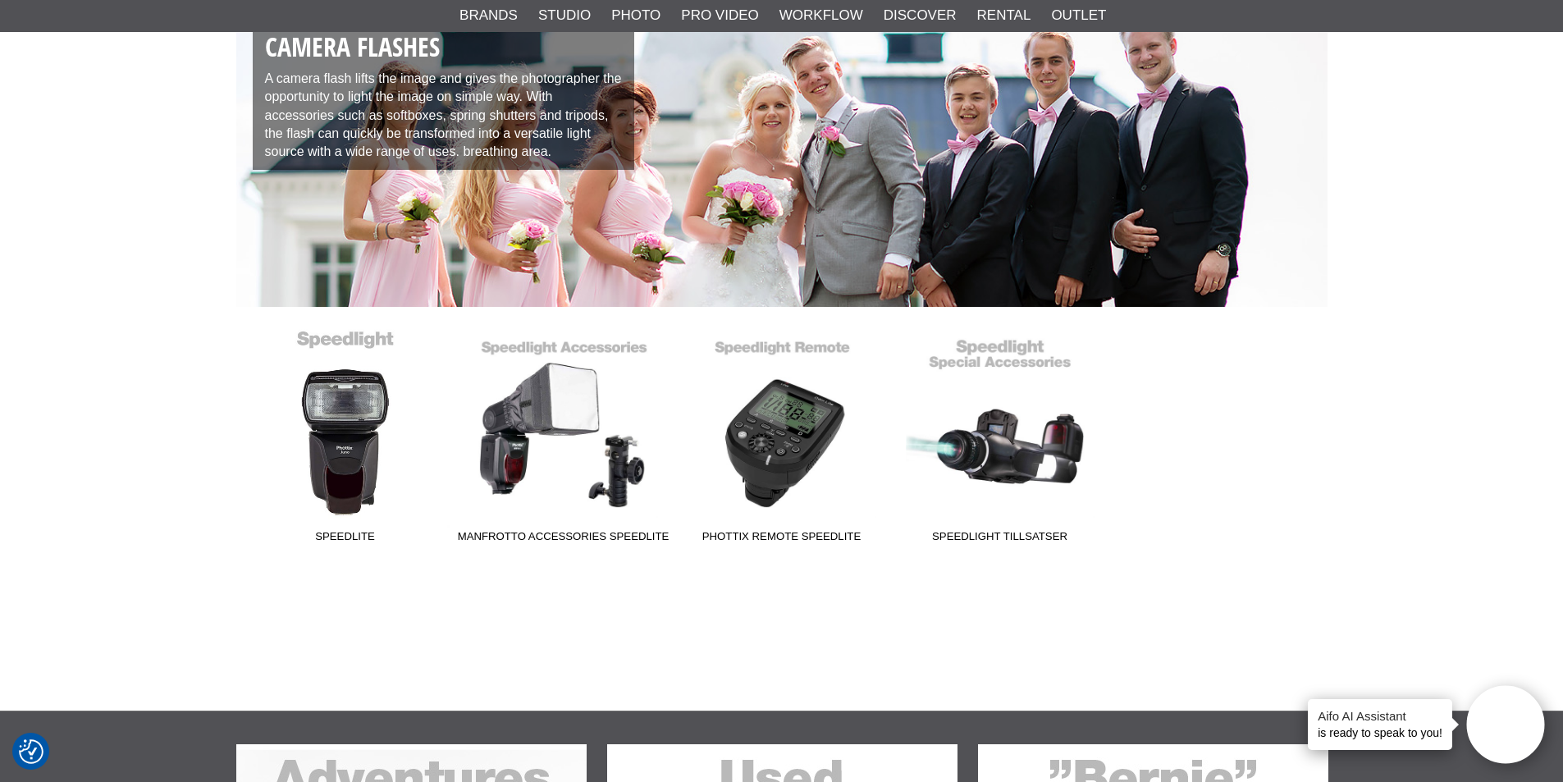  Describe the element at coordinates (782, 539) in the screenshot. I see `span: Phottix Remote Speedlite` at that location.